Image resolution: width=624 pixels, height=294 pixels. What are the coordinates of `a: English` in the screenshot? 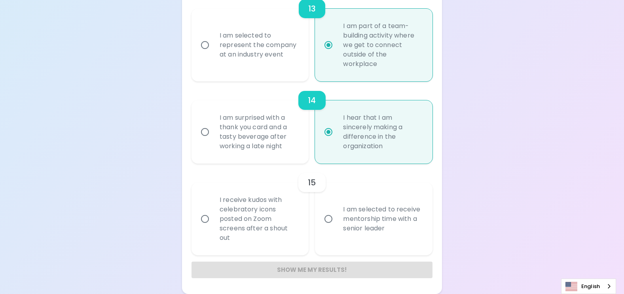 It's located at (589, 287).